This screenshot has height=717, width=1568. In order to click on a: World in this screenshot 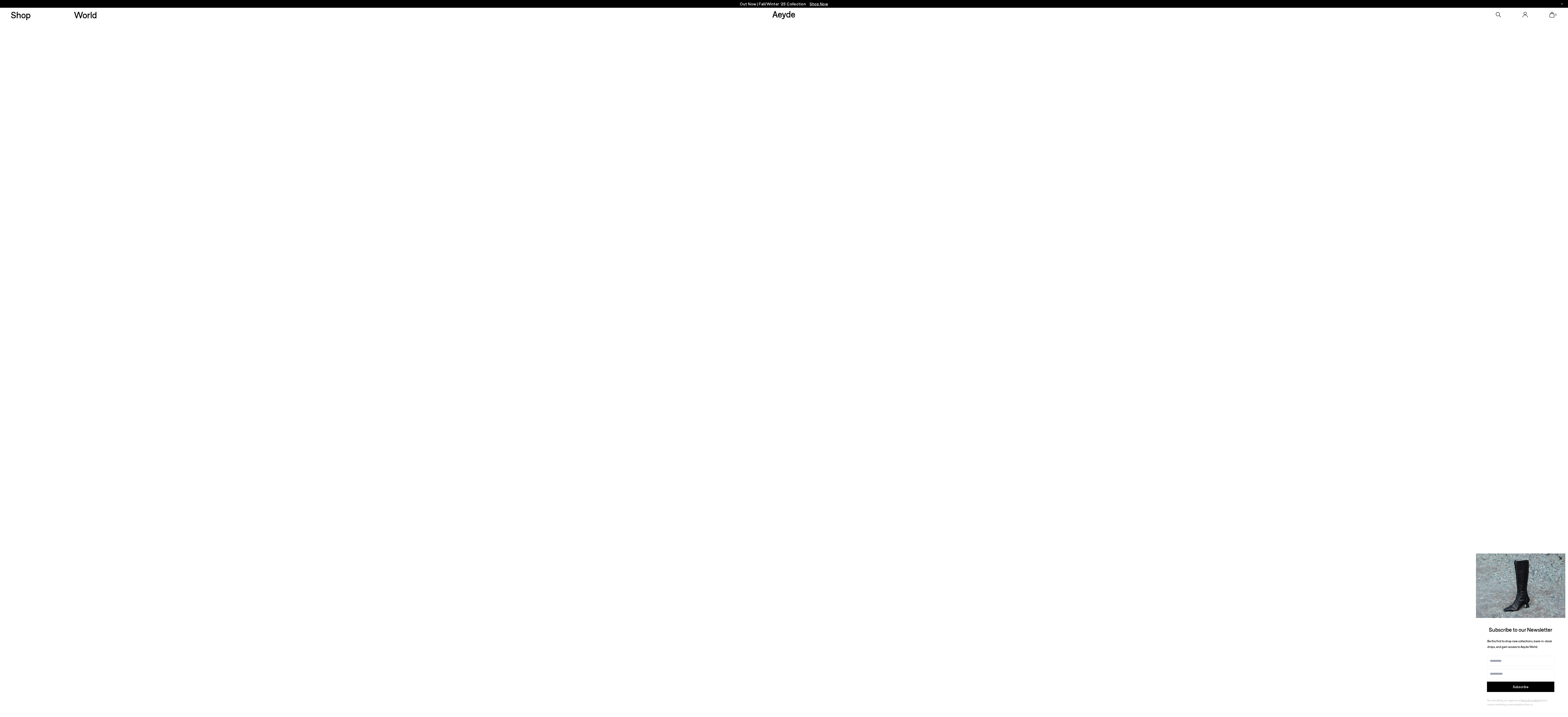, I will do `click(85, 15)`.